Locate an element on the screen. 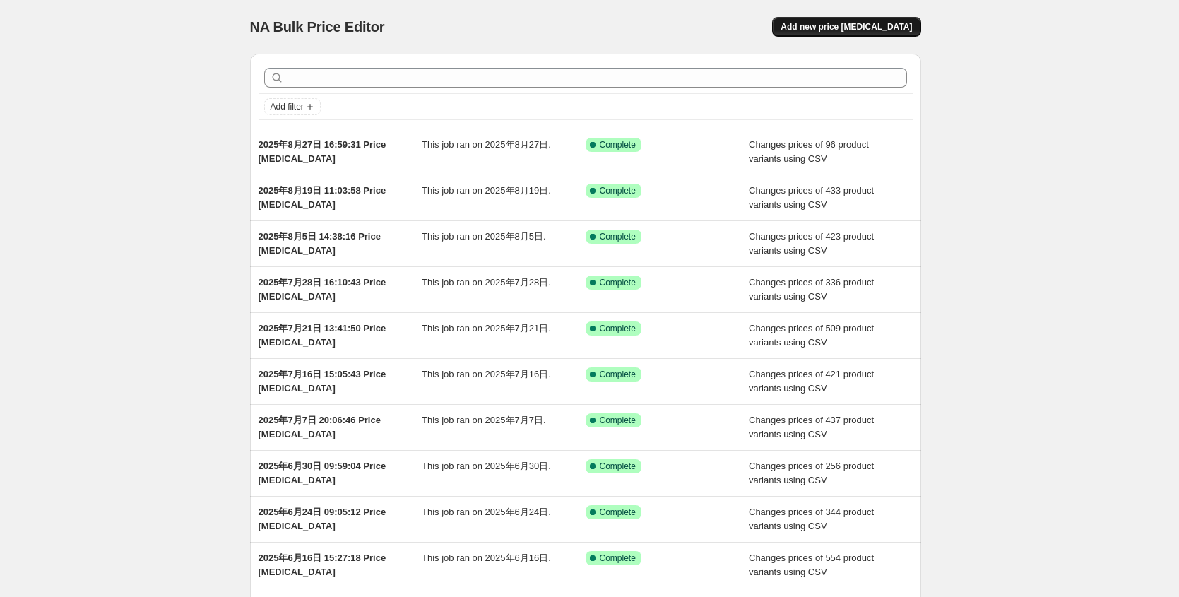 Image resolution: width=1179 pixels, height=597 pixels. span: This job ran on 2025年8月19日. is located at coordinates (486, 190).